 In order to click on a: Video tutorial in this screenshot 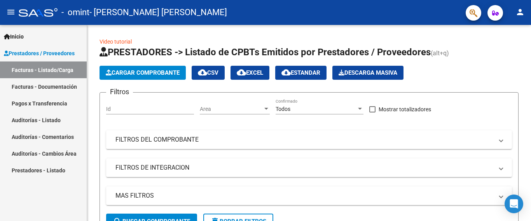, I will do `click(115, 42)`.